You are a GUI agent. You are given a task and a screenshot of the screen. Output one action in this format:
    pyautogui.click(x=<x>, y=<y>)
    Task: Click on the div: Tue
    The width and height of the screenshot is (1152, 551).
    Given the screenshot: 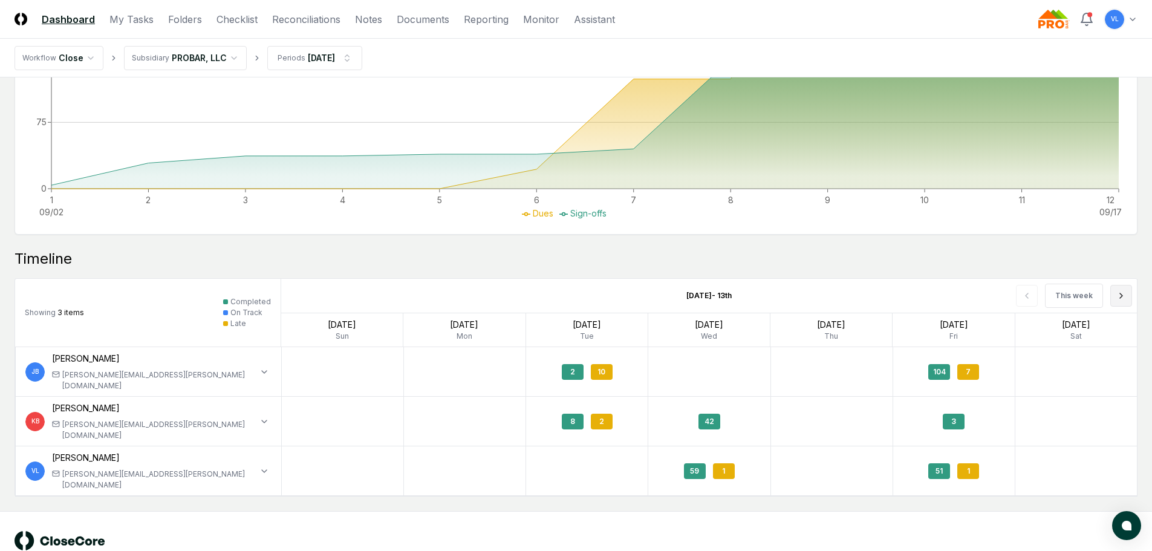 What is the action you would take?
    pyautogui.click(x=586, y=336)
    